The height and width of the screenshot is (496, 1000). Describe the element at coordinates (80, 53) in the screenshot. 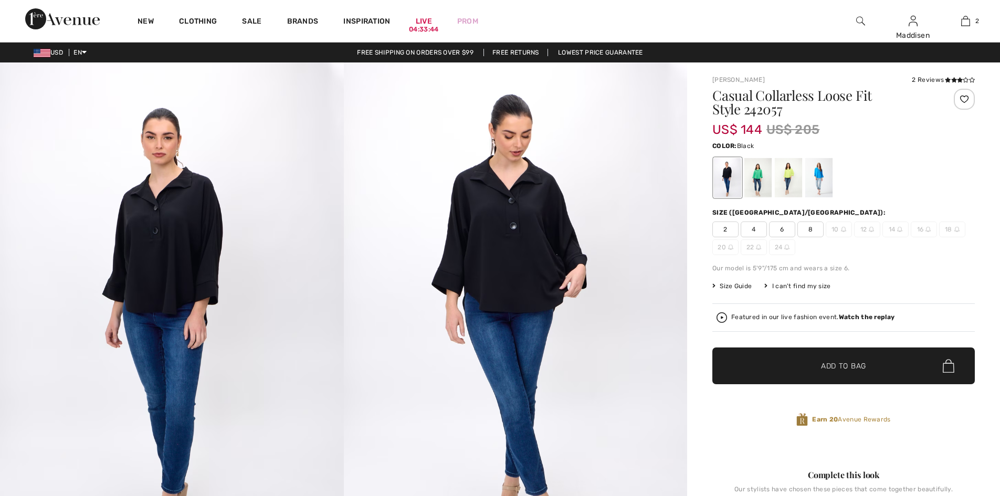

I see `span: EN` at that location.